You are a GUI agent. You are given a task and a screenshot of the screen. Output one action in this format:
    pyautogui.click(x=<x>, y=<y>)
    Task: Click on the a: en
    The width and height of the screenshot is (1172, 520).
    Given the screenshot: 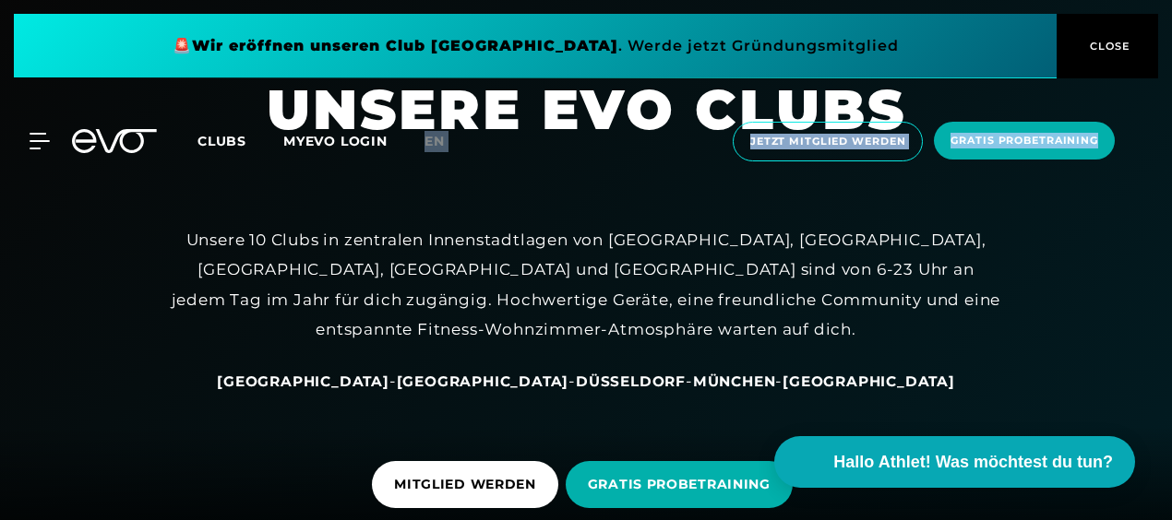 What is the action you would take?
    pyautogui.click(x=446, y=141)
    